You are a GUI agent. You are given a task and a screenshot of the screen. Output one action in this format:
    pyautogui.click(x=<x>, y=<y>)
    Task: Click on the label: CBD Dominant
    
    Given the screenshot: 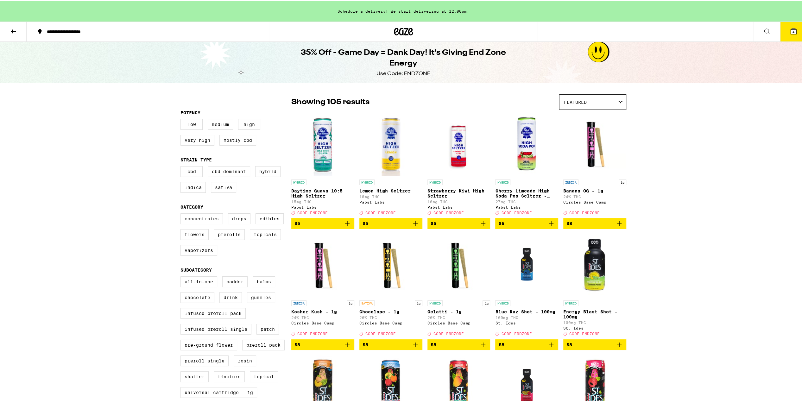 What is the action you would take?
    pyautogui.click(x=229, y=170)
    